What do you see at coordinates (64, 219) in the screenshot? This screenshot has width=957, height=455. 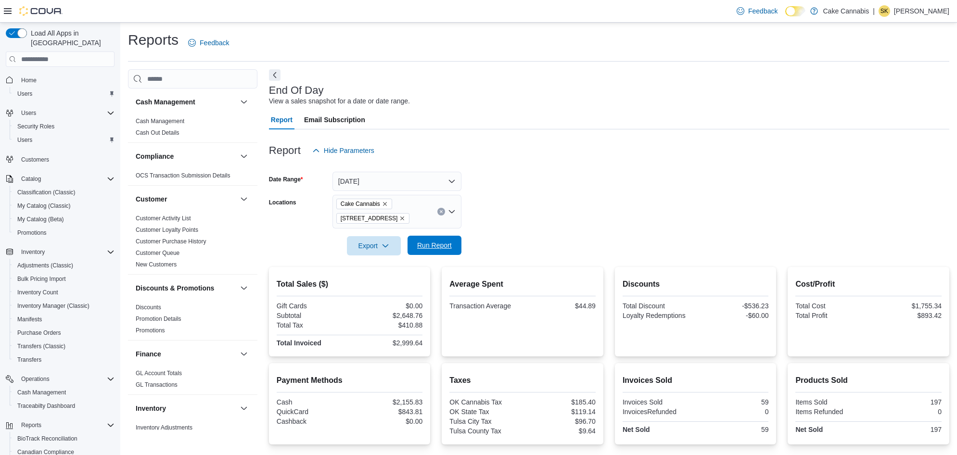 I see `button: My Catalog (Beta)` at bounding box center [64, 219].